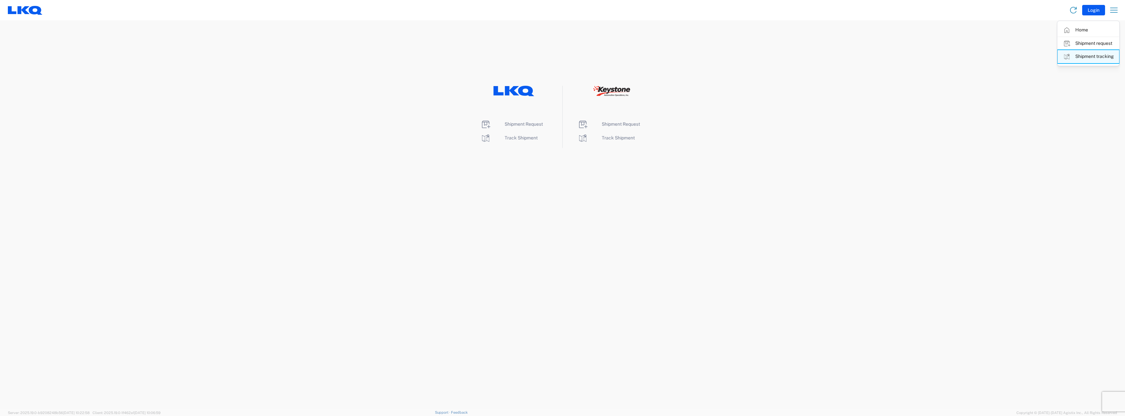  Describe the element at coordinates (49, 412) in the screenshot. I see `span: Server: 2025.19.0-b9208248b56` at that location.